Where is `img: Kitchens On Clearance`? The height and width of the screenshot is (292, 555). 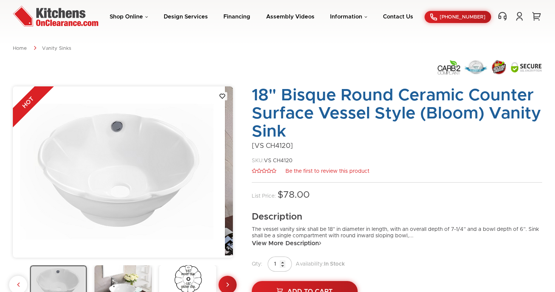
img: Kitchens On Clearance is located at coordinates (56, 16).